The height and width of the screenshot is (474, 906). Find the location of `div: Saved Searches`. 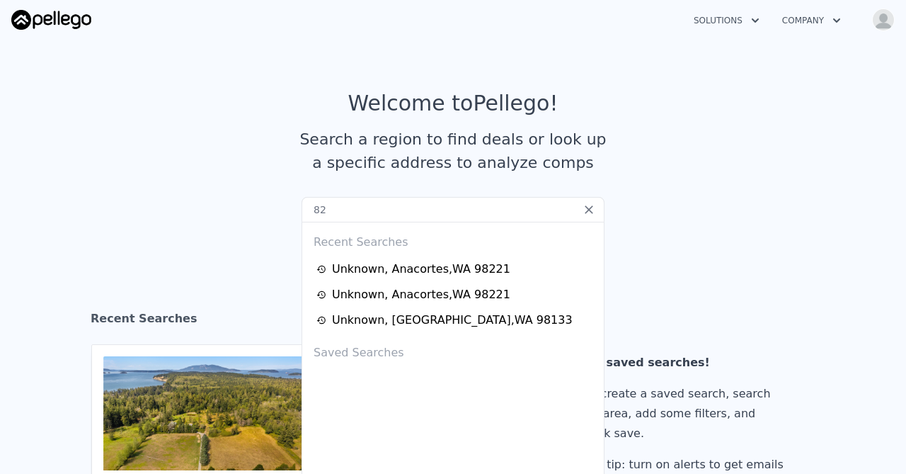

div: Saved Searches is located at coordinates (453, 350).